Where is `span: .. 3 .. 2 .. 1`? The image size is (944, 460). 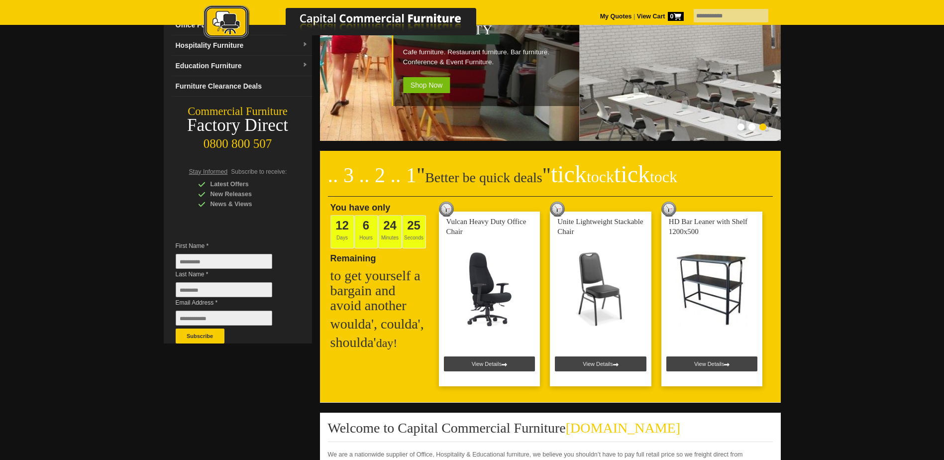 span: .. 3 .. 2 .. 1 is located at coordinates (372, 175).